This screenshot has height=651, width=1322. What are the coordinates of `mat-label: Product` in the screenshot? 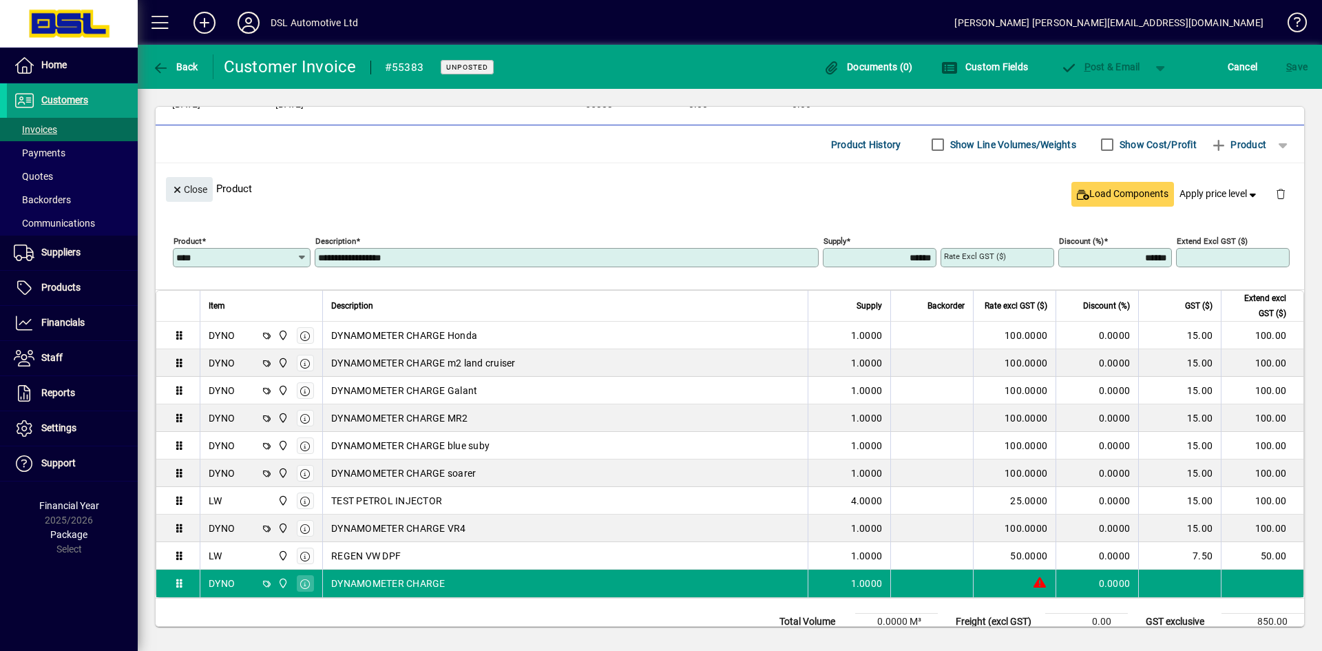 It's located at (187, 241).